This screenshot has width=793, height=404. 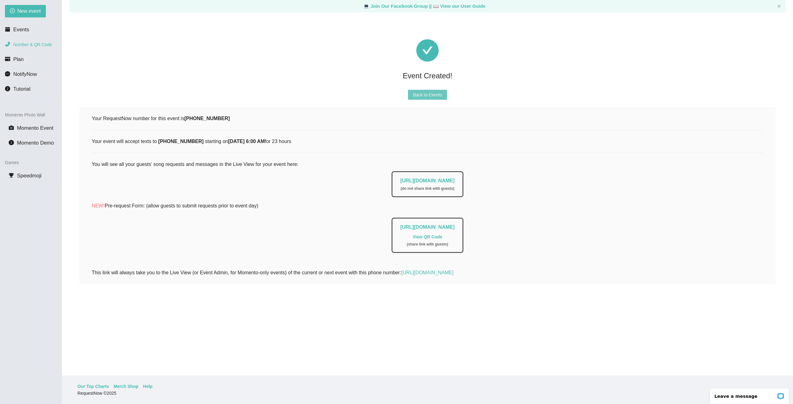 I want to click on a: laptop View our User Guide, so click(x=459, y=6).